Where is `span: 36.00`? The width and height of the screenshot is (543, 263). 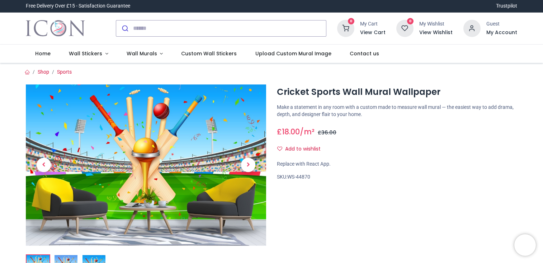 span: 36.00 is located at coordinates (329, 132).